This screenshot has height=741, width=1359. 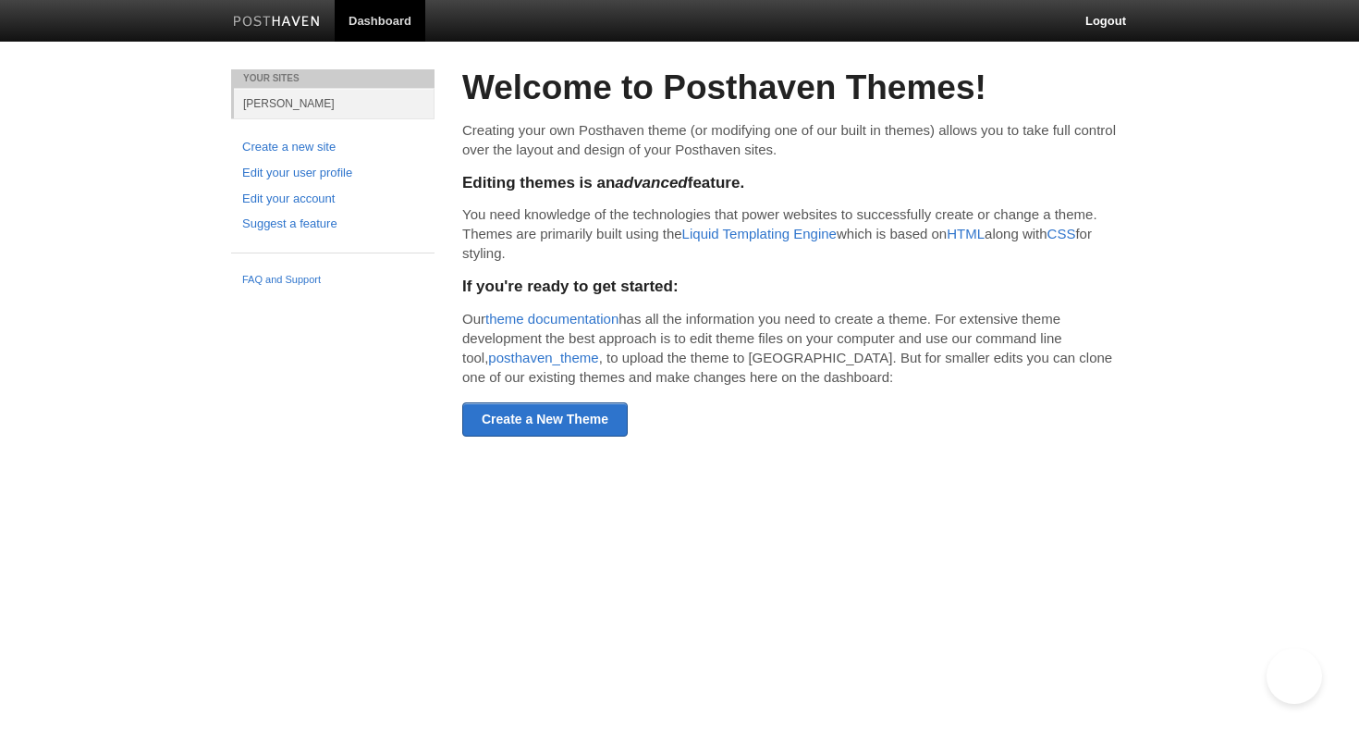 What do you see at coordinates (759, 233) in the screenshot?
I see `a: Liquid Templating Engine` at bounding box center [759, 233].